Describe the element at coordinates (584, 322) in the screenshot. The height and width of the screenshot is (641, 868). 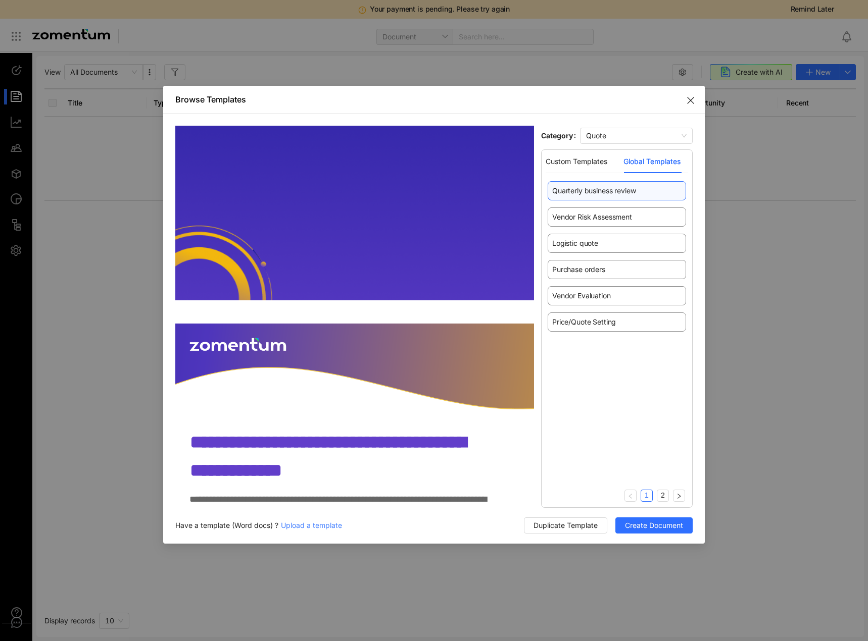
I see `span: Price/Quote Setting` at that location.